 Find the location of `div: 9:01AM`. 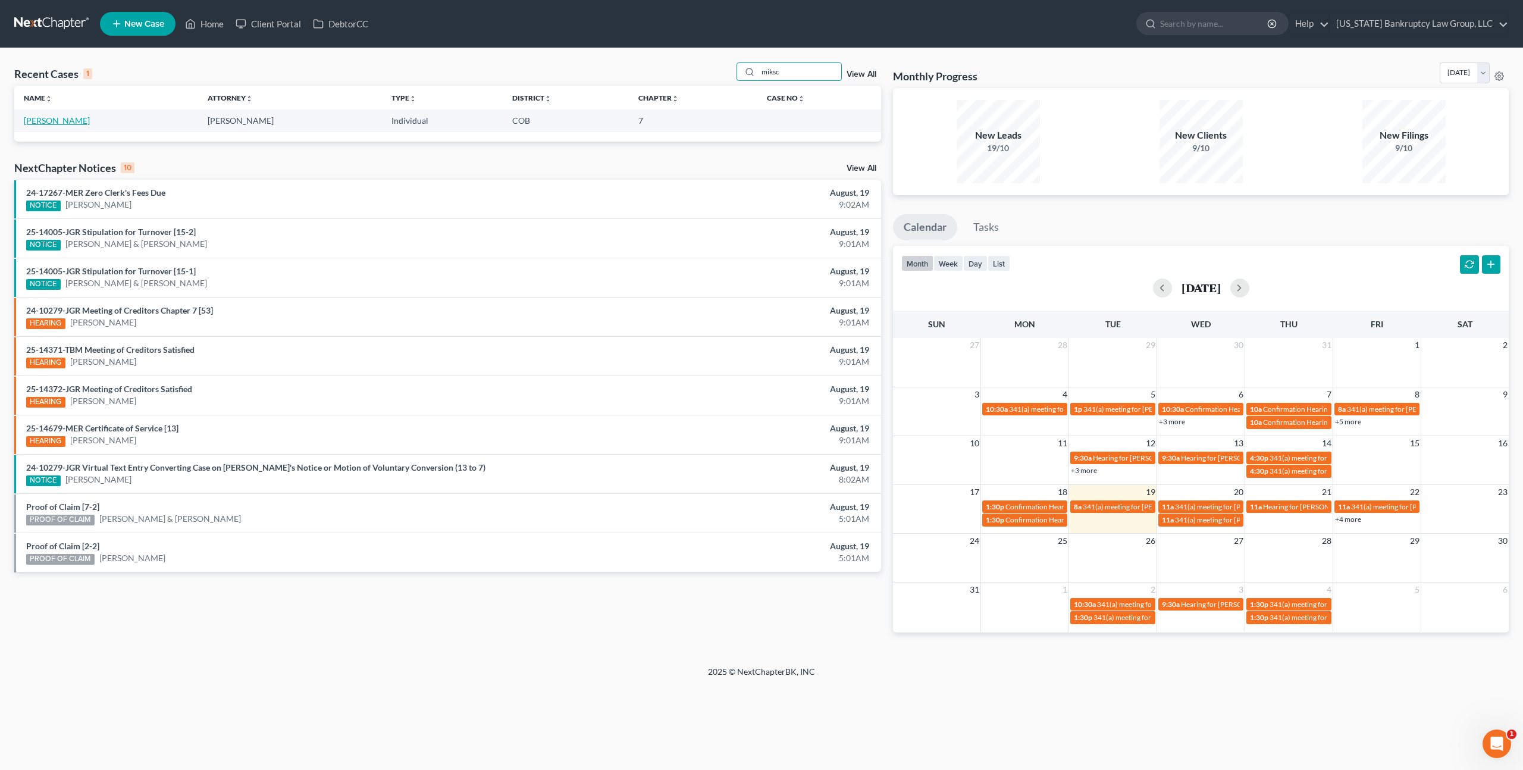

div: 9:01AM is located at coordinates (732, 401).